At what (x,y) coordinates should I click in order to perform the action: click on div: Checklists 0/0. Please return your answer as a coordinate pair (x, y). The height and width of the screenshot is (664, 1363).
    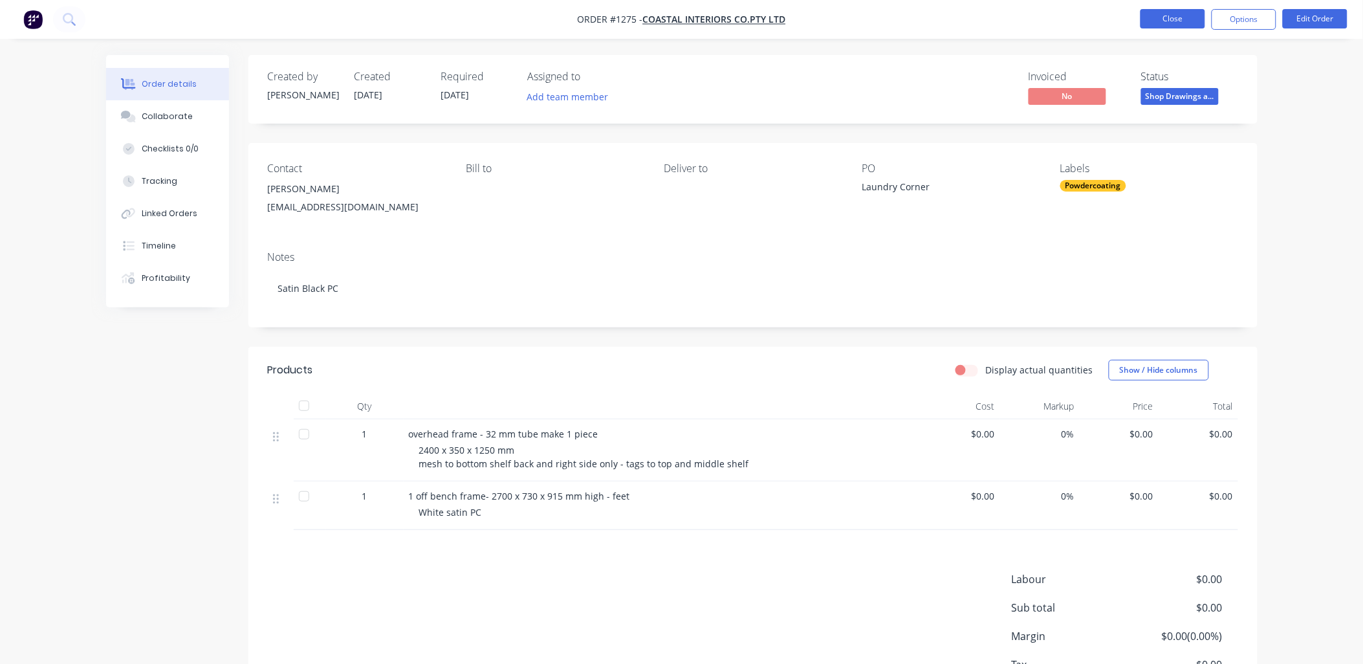
    Looking at the image, I should click on (170, 149).